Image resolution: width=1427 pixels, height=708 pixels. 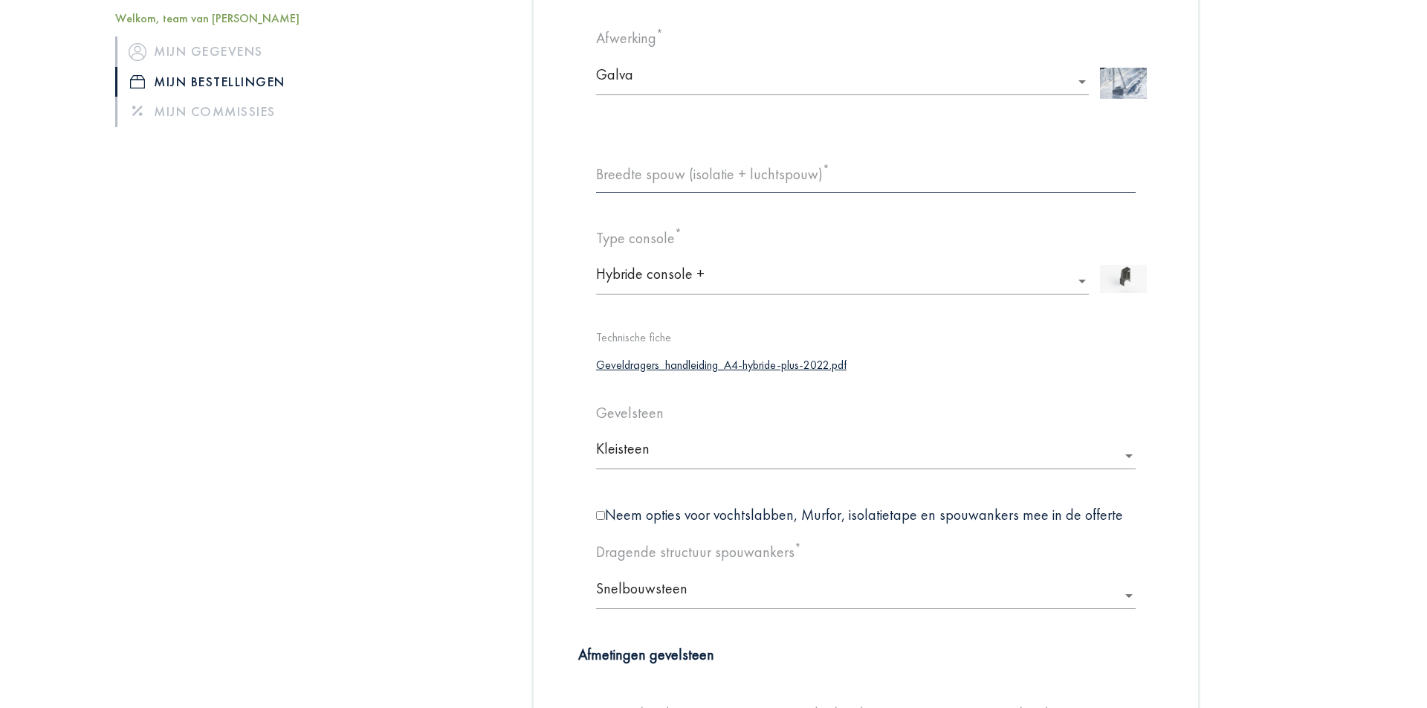 What do you see at coordinates (630, 38) in the screenshot?
I see `label: Afwerking` at bounding box center [630, 38].